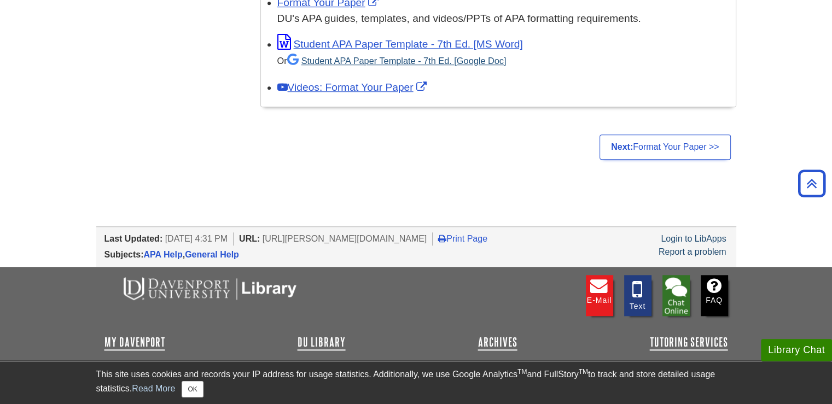  I want to click on span: URL:, so click(250, 239).